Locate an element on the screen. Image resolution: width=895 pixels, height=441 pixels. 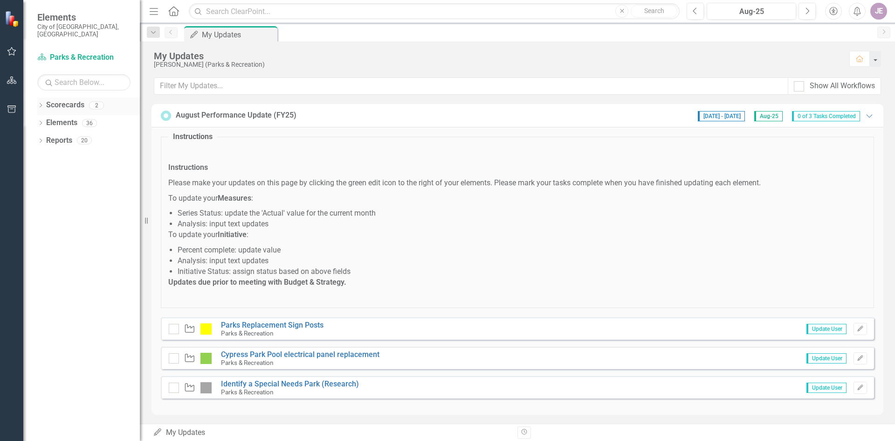
input: Search Below... is located at coordinates (84, 82).